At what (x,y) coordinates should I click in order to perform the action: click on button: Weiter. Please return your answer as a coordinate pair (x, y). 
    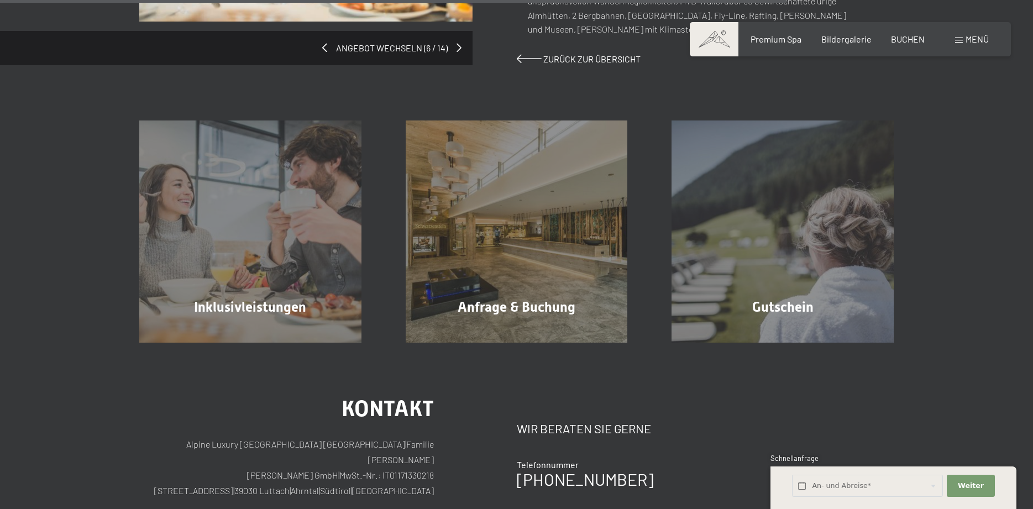
    Looking at the image, I should click on (971, 486).